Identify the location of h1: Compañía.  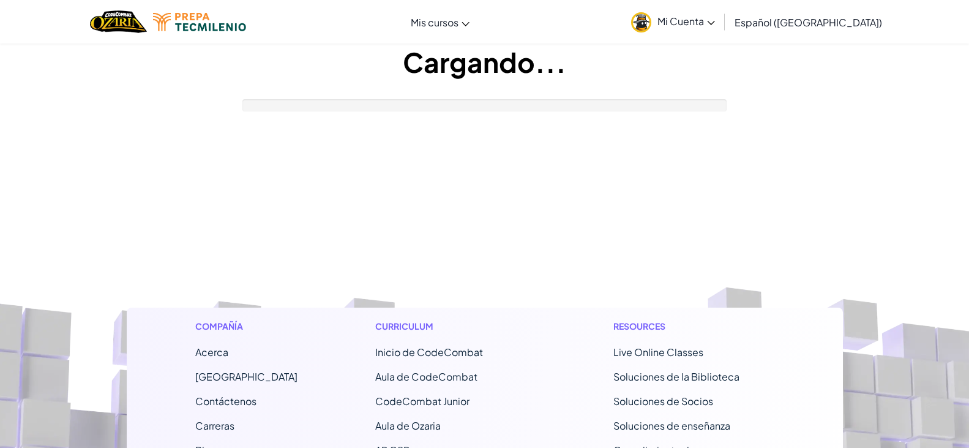
(246, 326).